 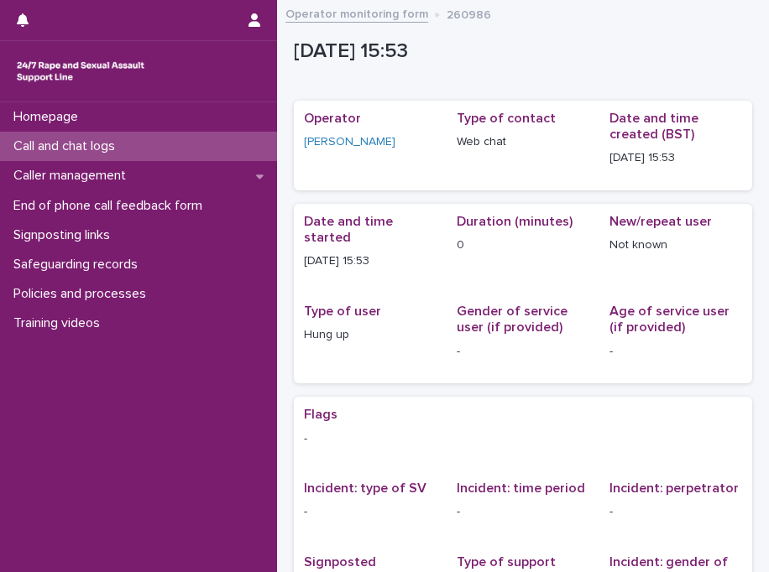 I want to click on p: Training videos, so click(x=60, y=323).